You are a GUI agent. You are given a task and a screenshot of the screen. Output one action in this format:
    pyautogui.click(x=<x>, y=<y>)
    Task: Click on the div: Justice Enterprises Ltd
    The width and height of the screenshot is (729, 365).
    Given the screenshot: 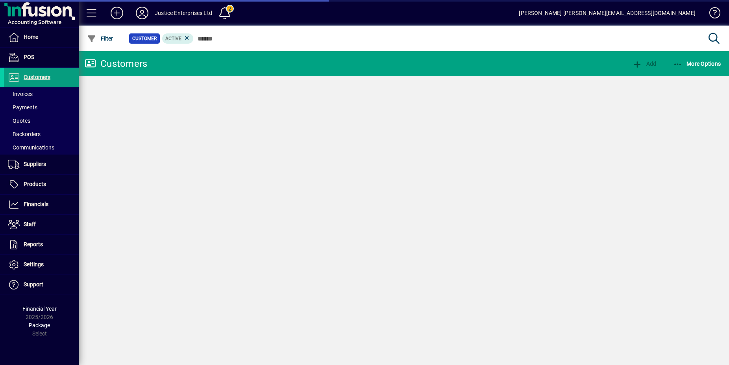 What is the action you would take?
    pyautogui.click(x=184, y=13)
    